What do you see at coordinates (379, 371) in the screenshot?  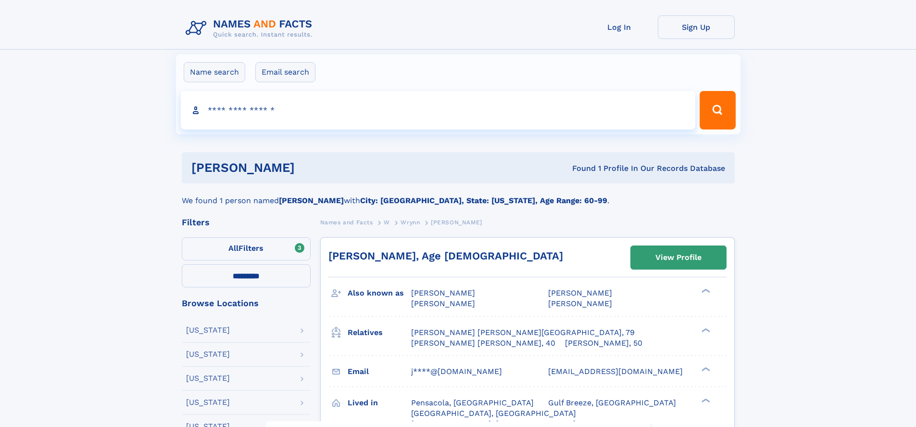 I see `h3: Email` at bounding box center [379, 371].